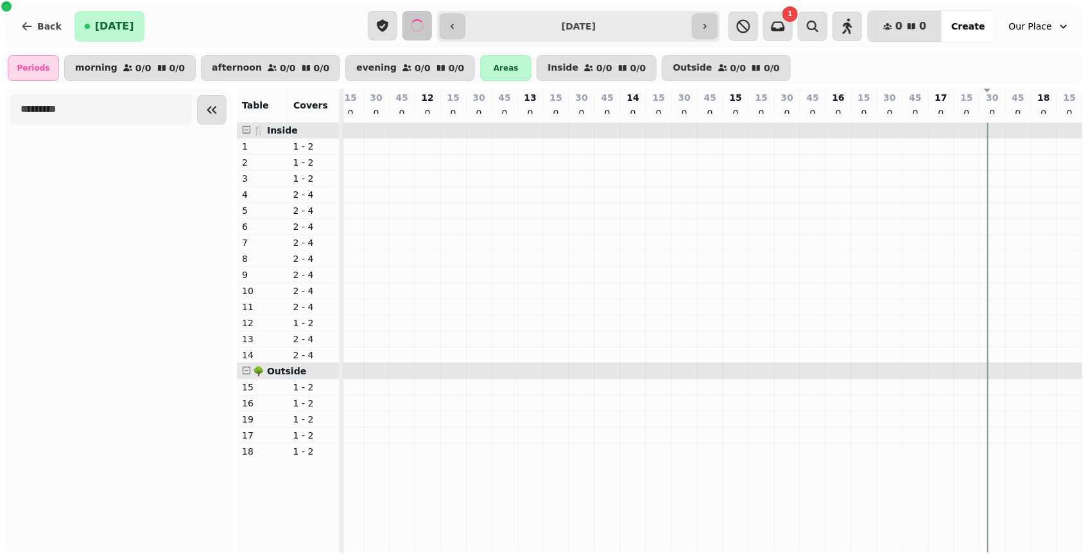 The image size is (1088, 558). I want to click on p: afternoon, so click(237, 68).